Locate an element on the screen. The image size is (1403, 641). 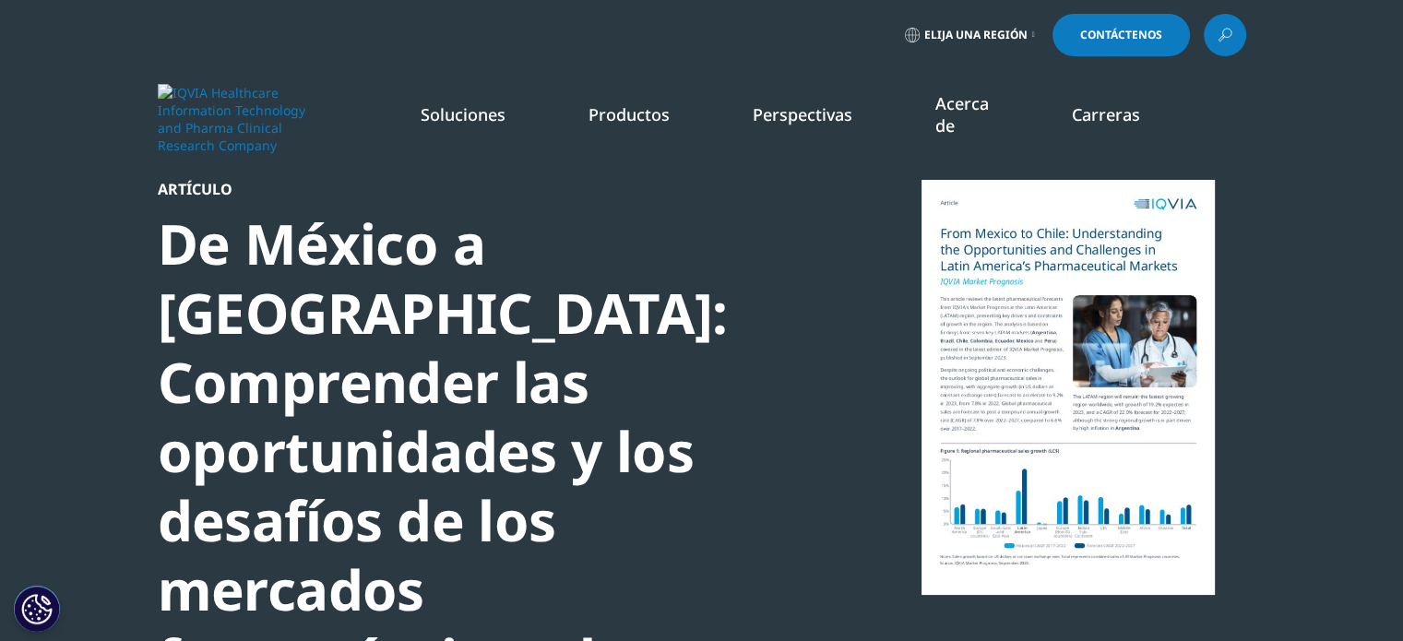
font: Acerca de is located at coordinates (962, 114).